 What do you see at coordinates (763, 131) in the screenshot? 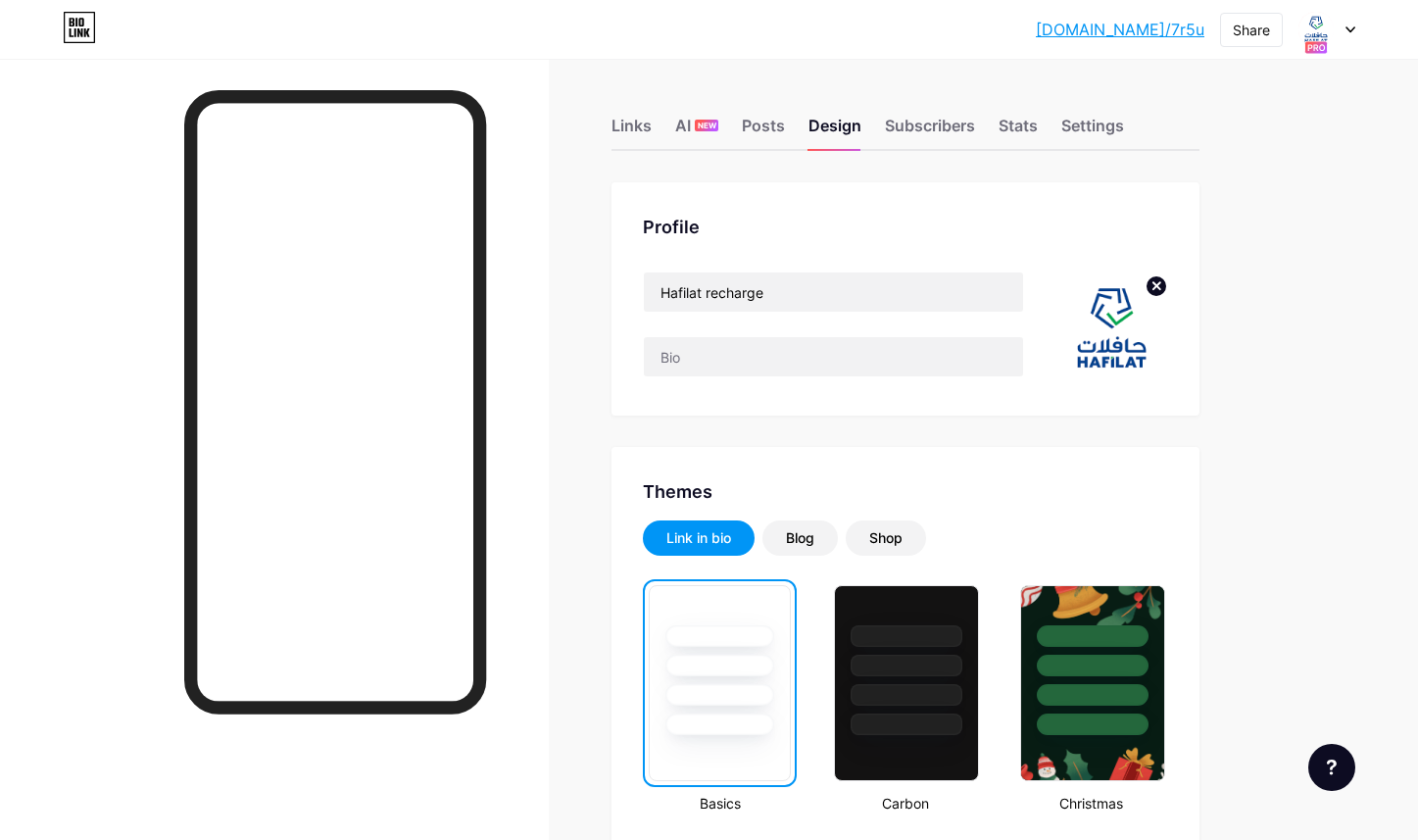
I see `div: Posts` at bounding box center [763, 131].